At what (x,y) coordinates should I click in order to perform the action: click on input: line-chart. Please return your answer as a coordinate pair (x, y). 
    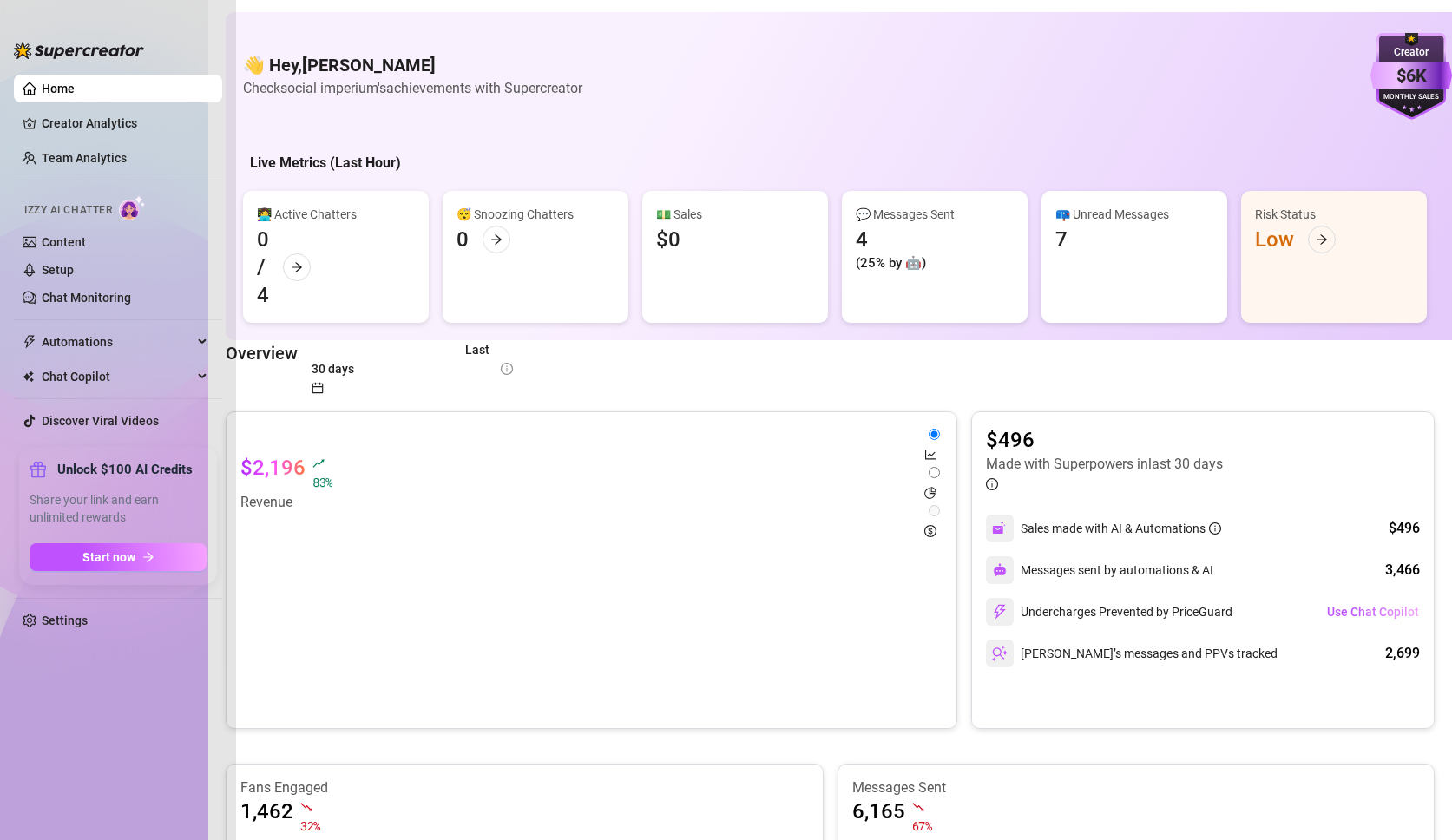
    Looking at the image, I should click on (933, 434).